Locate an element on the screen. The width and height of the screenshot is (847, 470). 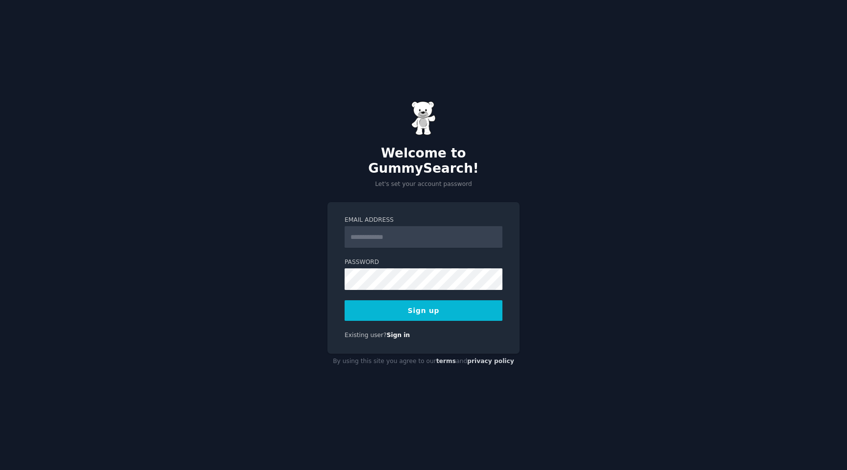
label: Email Address is located at coordinates (424, 220).